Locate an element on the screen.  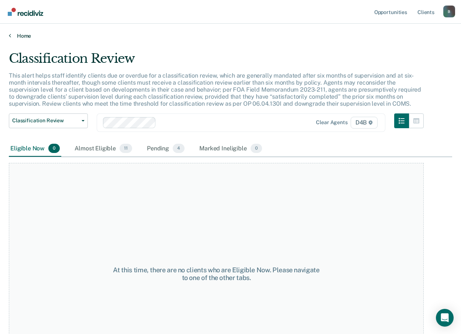
button: Profile dropdown button is located at coordinates (449, 11).